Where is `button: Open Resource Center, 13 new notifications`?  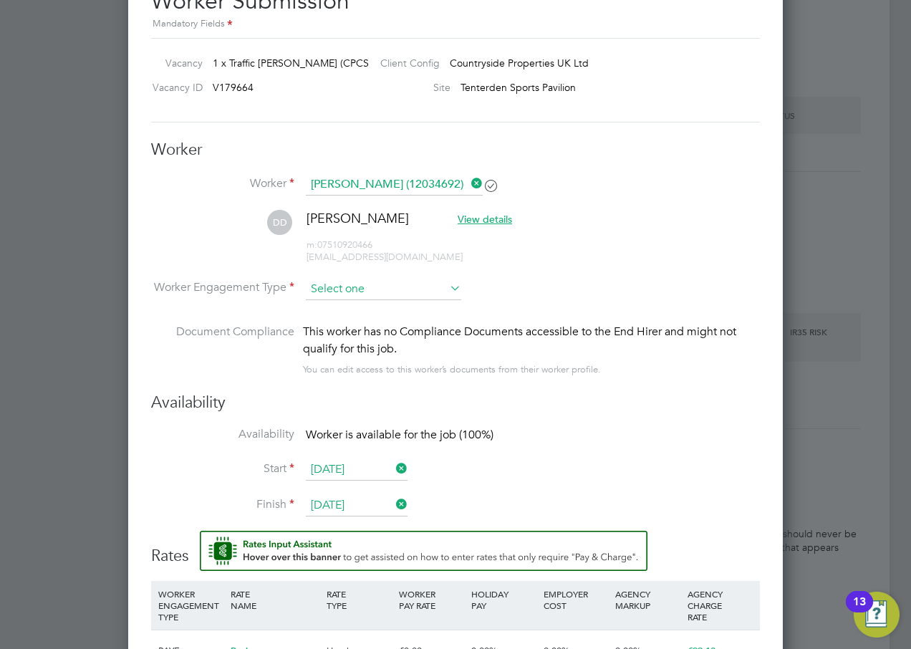 button: Open Resource Center, 13 new notifications is located at coordinates (877, 615).